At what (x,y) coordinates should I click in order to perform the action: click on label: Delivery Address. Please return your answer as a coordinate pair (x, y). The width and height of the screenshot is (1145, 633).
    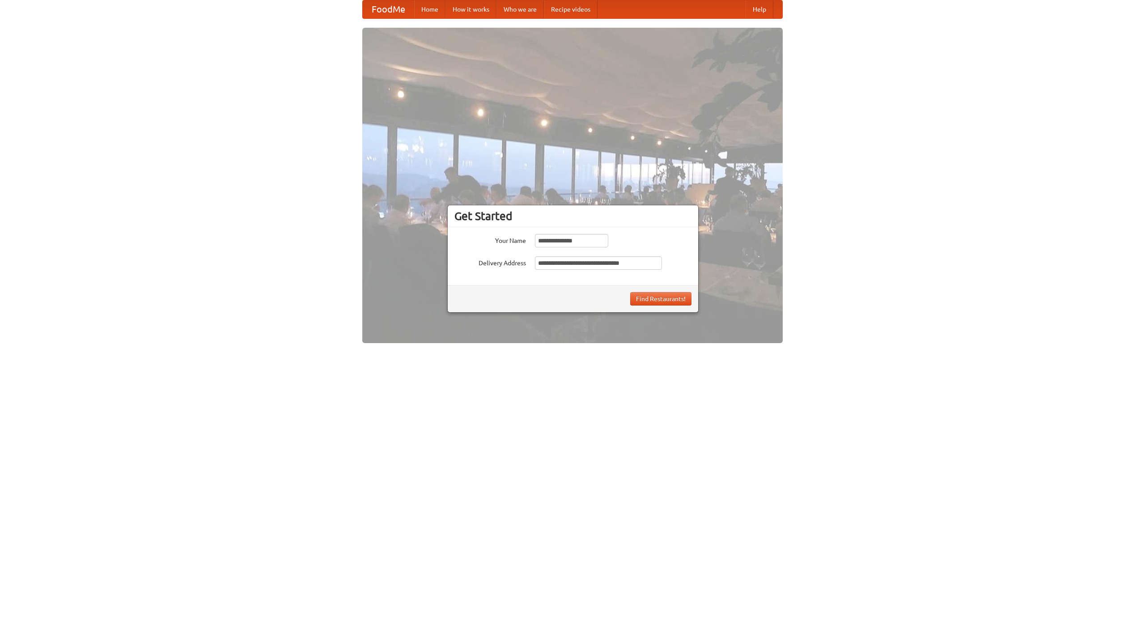
    Looking at the image, I should click on (490, 262).